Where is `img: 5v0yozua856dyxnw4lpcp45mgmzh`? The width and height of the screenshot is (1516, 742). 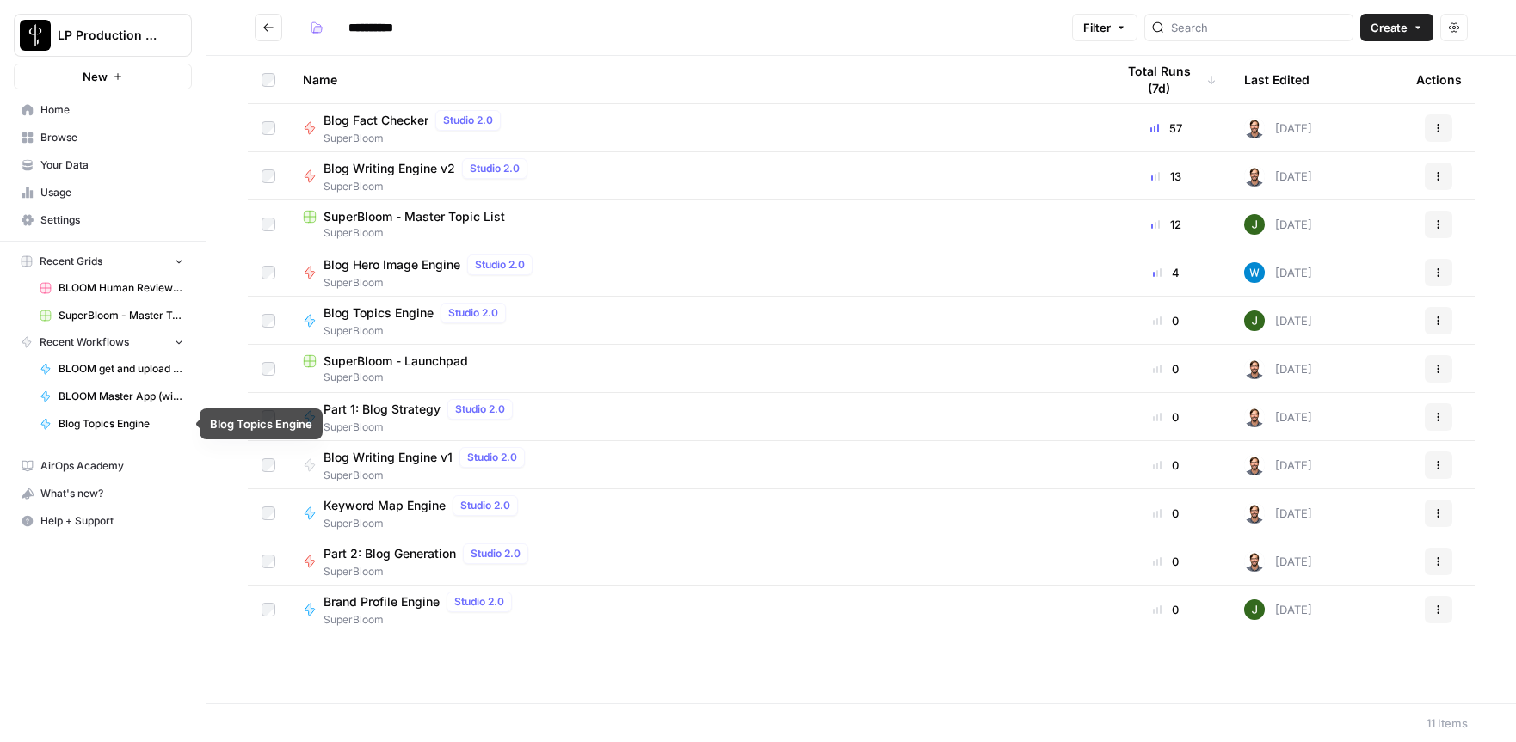
img: 5v0yozua856dyxnw4lpcp45mgmzh is located at coordinates (1254, 224).